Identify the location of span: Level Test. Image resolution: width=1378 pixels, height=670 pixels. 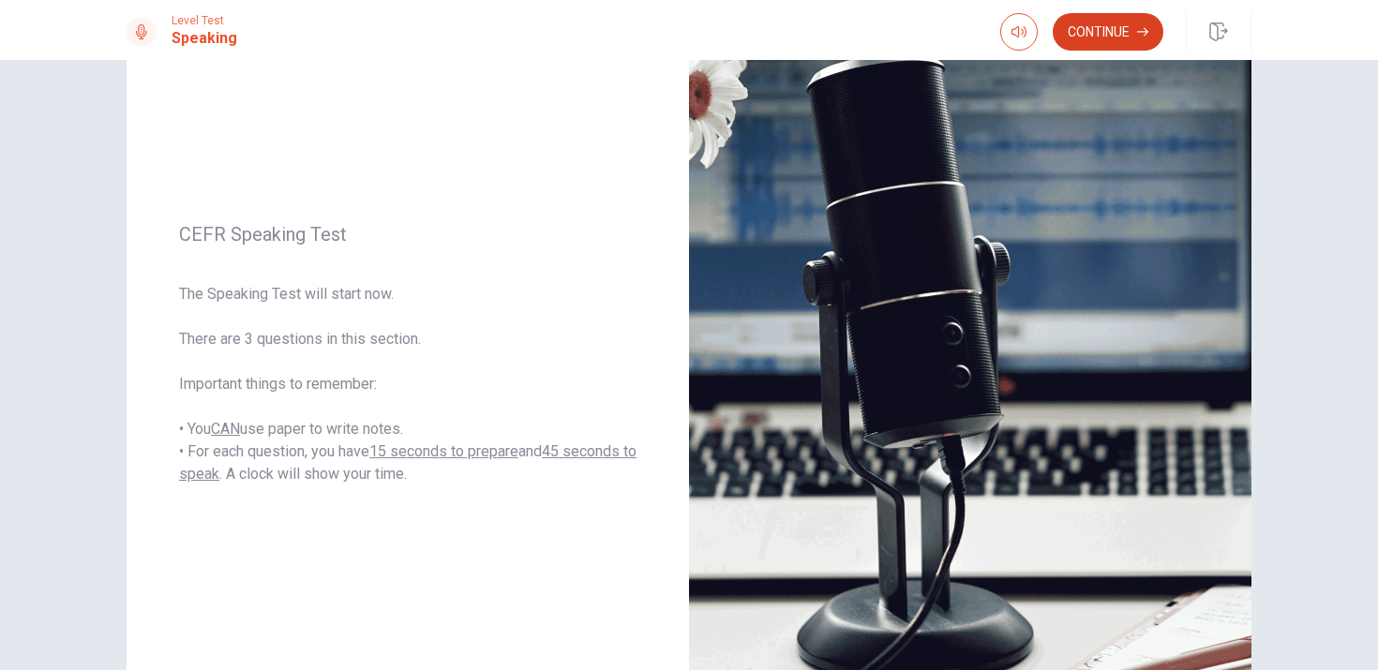
(204, 21).